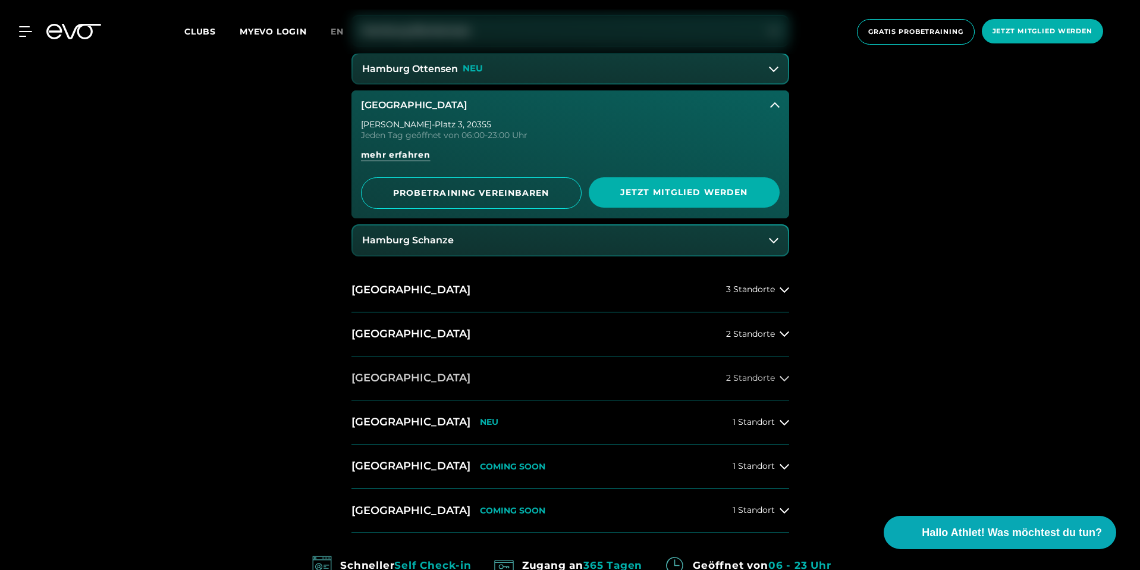 This screenshot has height=570, width=1140. What do you see at coordinates (570, 240) in the screenshot?
I see `button: Hamburg Schanze` at bounding box center [570, 240].